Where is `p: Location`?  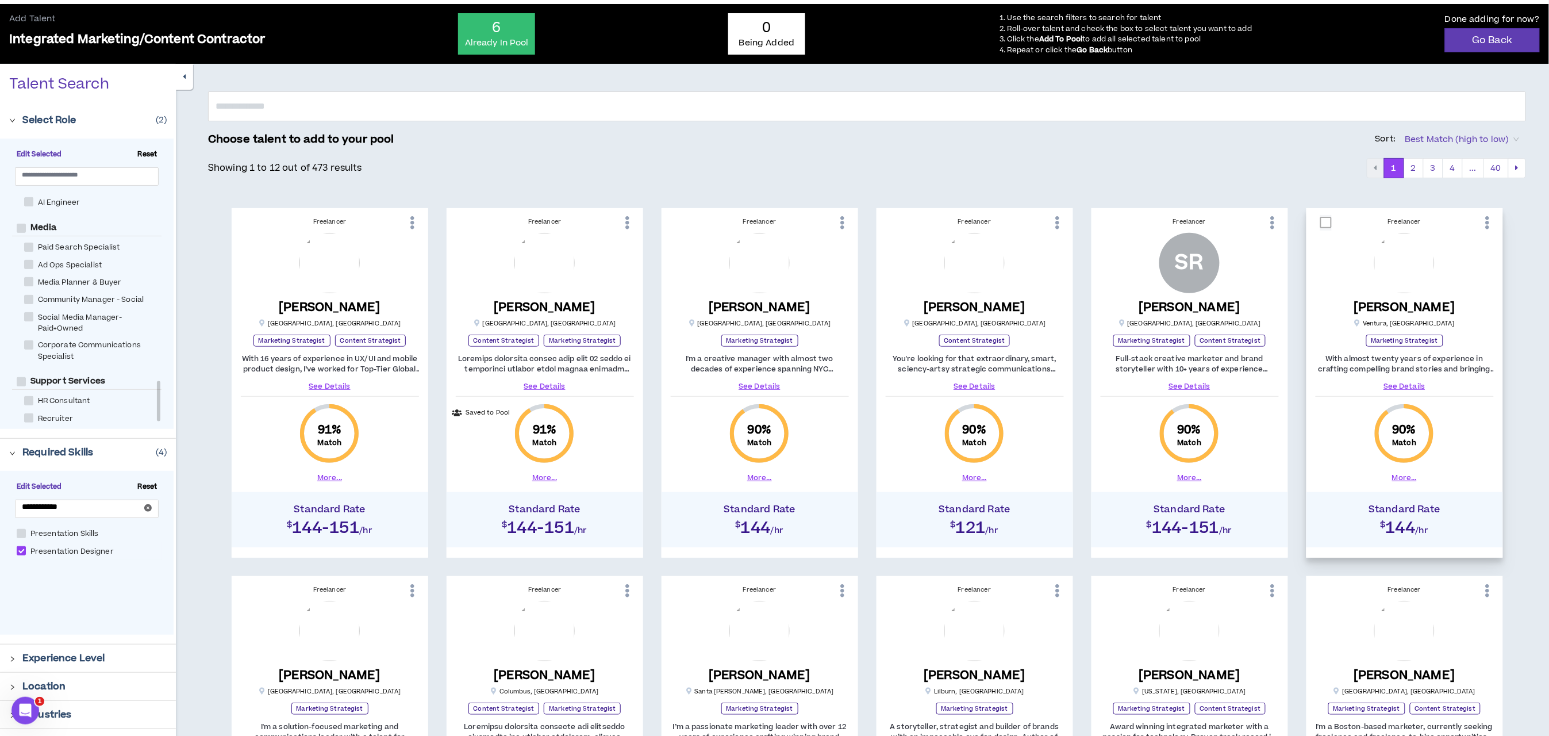 p: Location is located at coordinates (44, 686).